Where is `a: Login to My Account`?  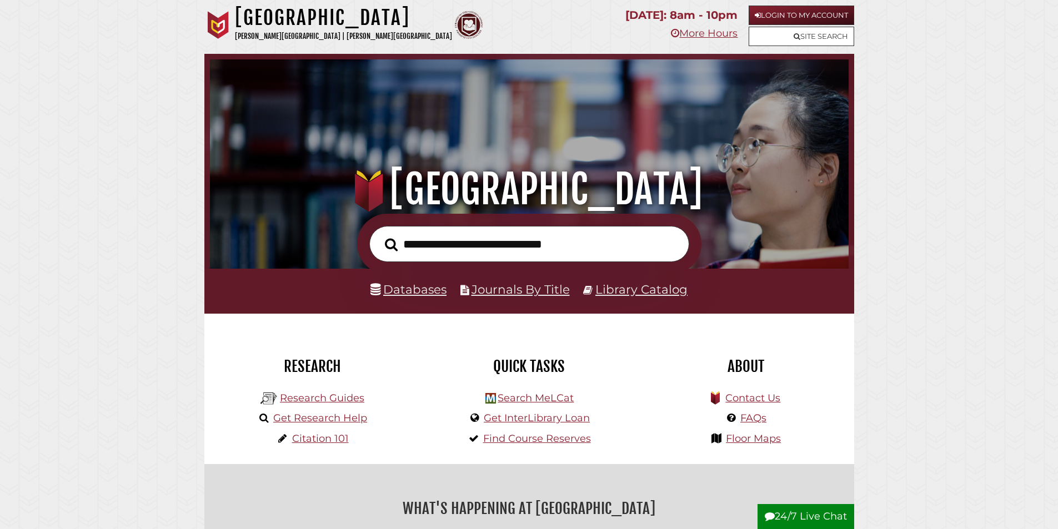 a: Login to My Account is located at coordinates (801, 15).